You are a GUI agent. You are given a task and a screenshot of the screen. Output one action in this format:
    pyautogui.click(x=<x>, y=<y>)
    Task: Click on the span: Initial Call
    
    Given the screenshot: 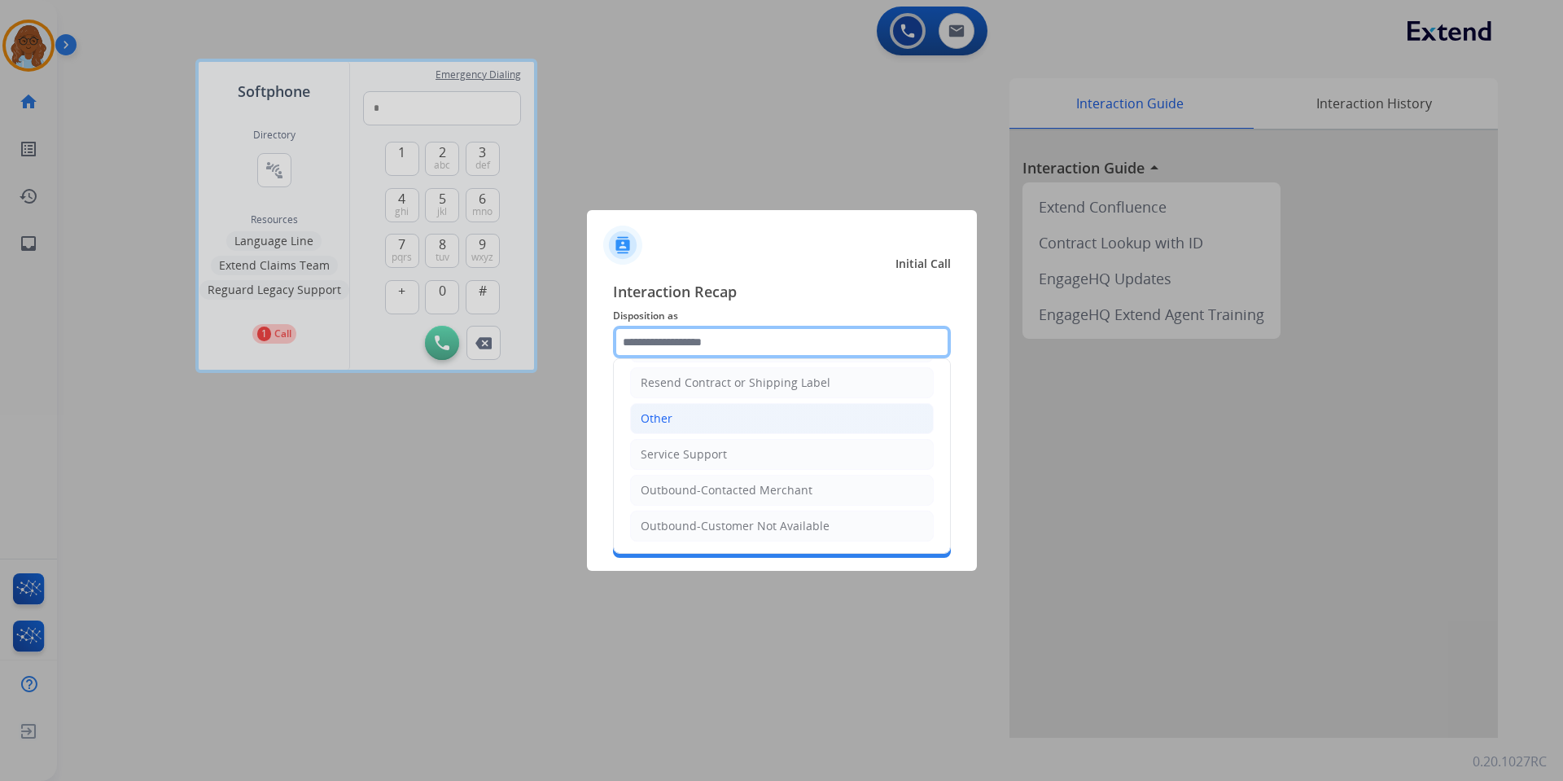 What is the action you would take?
    pyautogui.click(x=923, y=264)
    